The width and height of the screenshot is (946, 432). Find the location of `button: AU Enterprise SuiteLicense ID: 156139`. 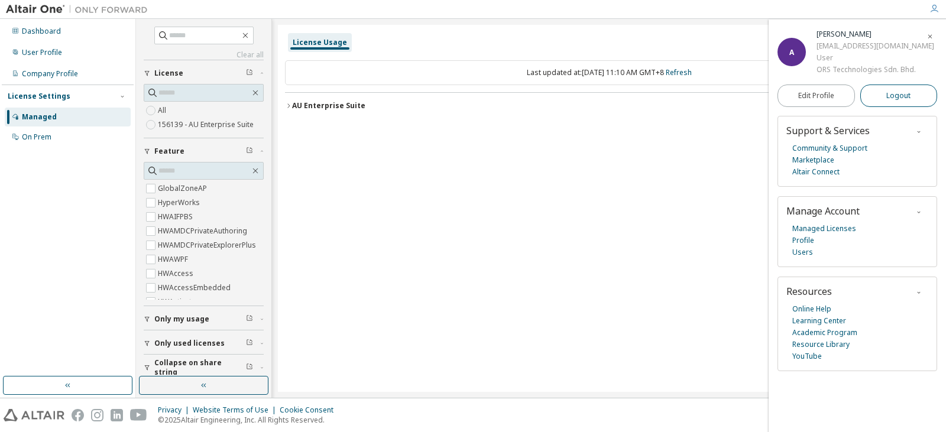

button: AU Enterprise SuiteLicense ID: 156139 is located at coordinates (609, 106).